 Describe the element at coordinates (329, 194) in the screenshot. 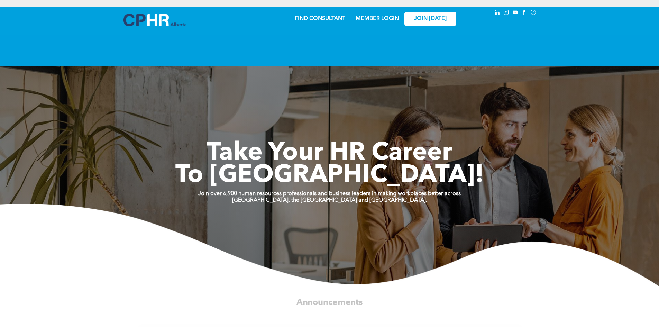

I see `strong: Join over 6,900 human resources professionals and business leaders in making workplaces better ac...` at that location.